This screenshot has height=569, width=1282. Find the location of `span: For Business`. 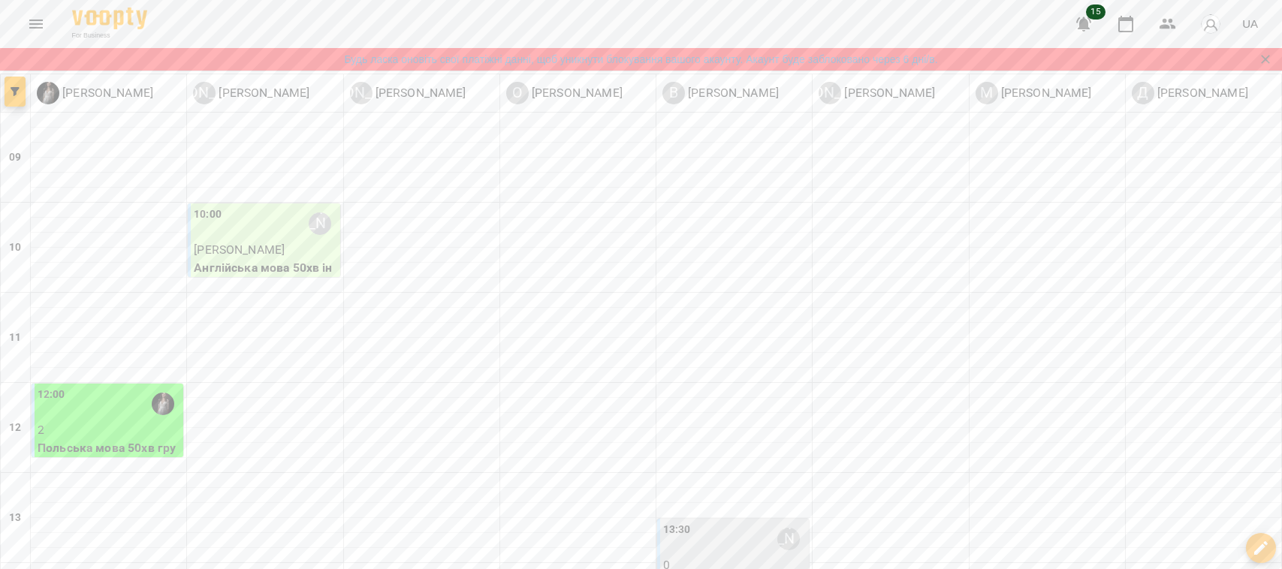

span: For Business is located at coordinates (110, 35).